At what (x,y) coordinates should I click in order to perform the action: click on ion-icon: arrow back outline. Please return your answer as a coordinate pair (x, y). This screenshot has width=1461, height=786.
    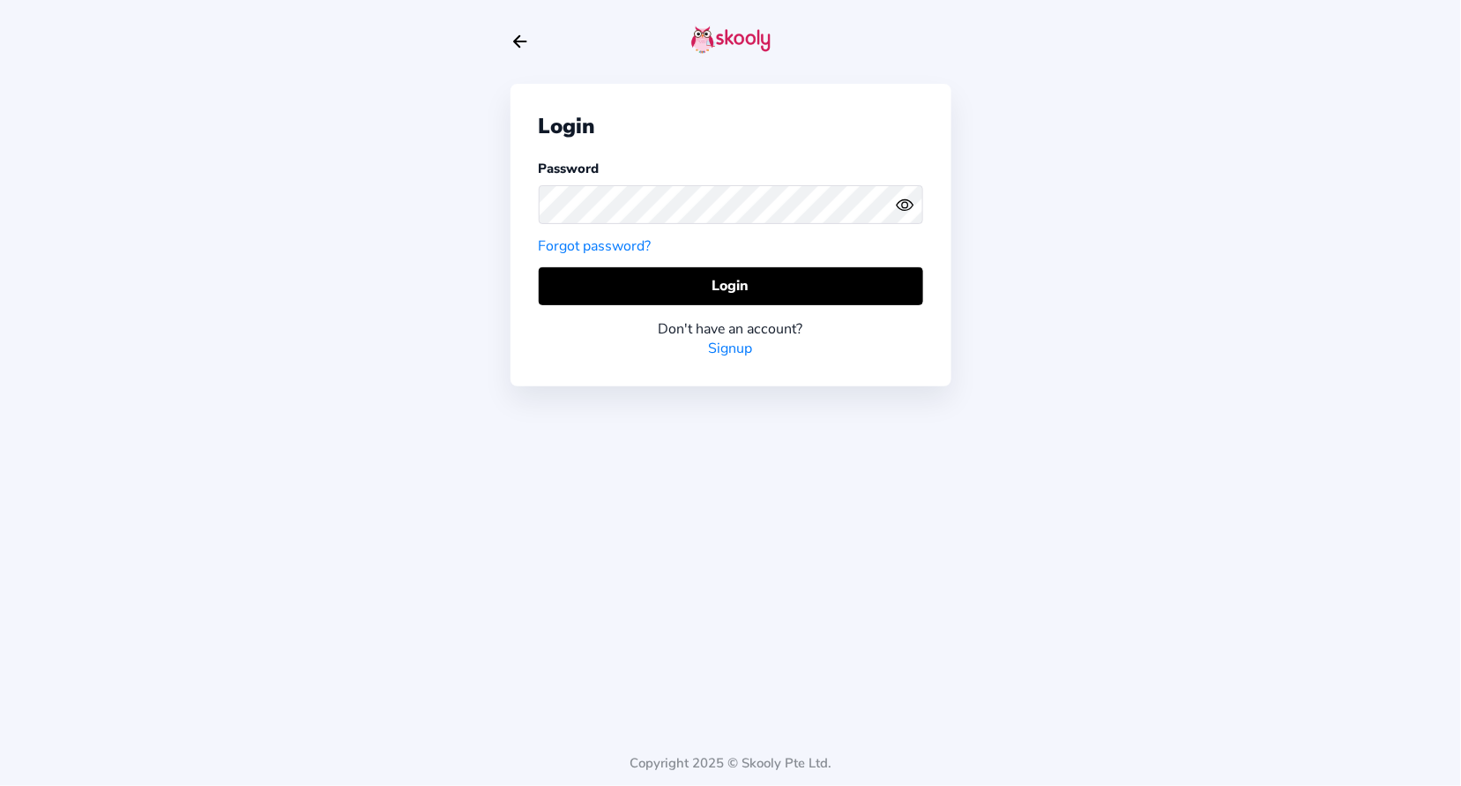
    Looking at the image, I should click on (520, 41).